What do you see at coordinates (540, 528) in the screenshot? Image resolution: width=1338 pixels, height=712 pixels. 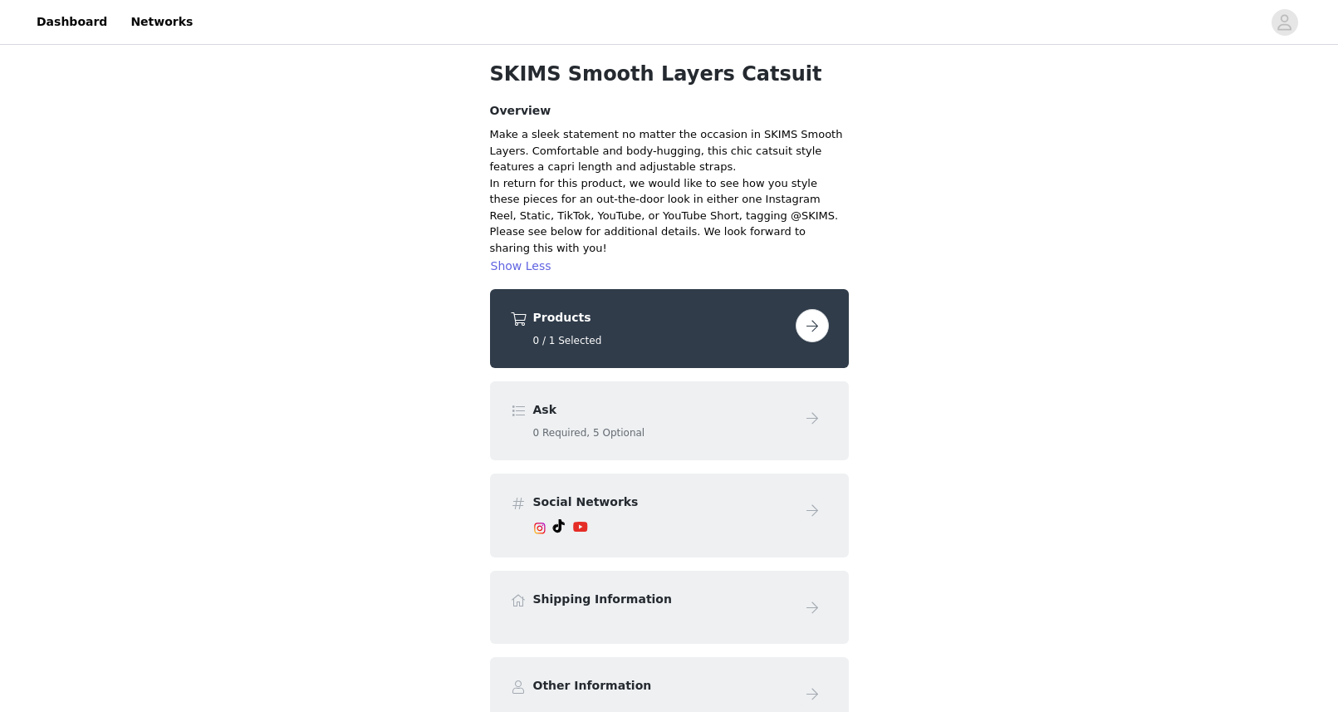 I see `img: Instagram Icon` at bounding box center [540, 528].